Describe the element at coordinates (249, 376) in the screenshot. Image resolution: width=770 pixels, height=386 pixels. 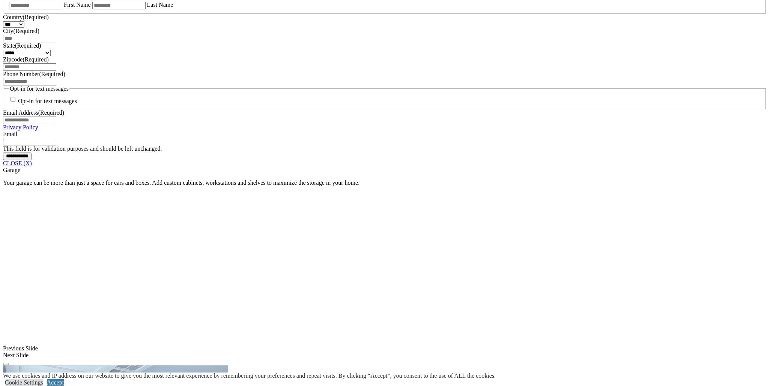
I see `div: We use cookies and IP address on our website to give you the most relevant experience by remember...` at that location.